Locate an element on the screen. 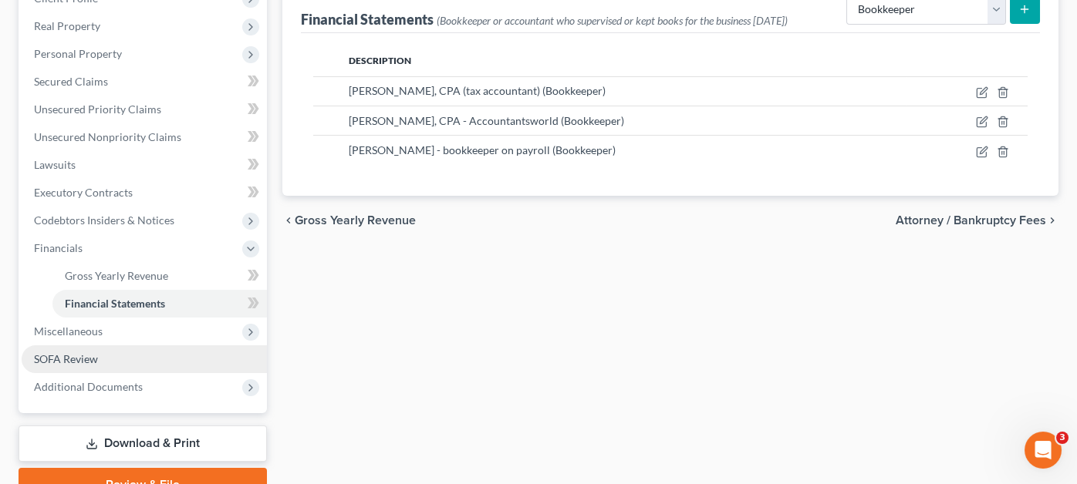 This screenshot has height=484, width=1077. span: SOFA Review is located at coordinates (66, 359).